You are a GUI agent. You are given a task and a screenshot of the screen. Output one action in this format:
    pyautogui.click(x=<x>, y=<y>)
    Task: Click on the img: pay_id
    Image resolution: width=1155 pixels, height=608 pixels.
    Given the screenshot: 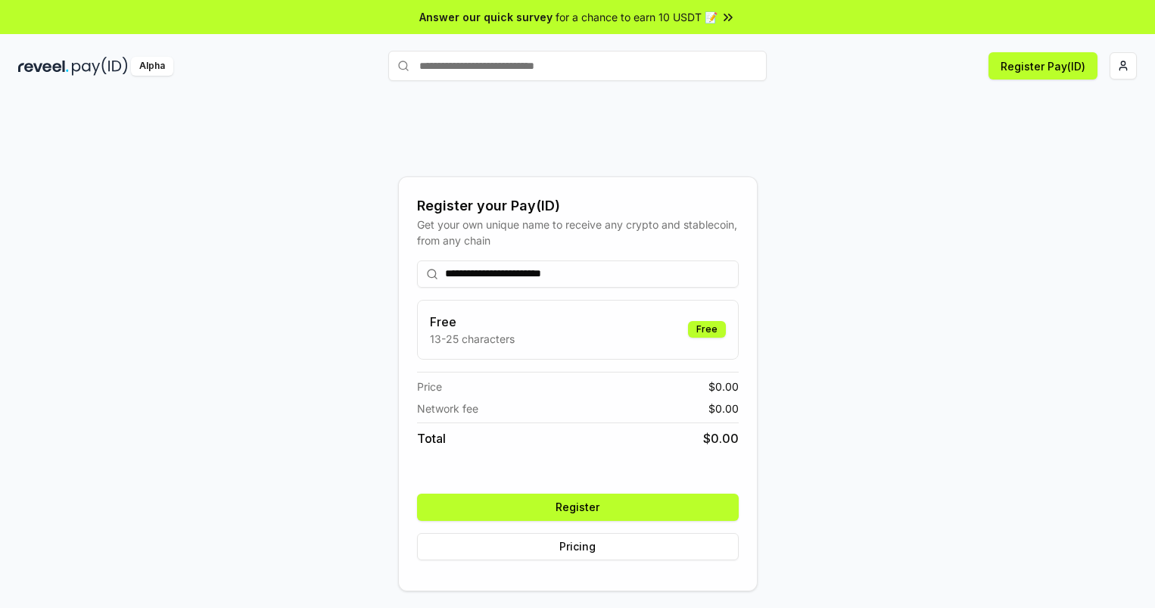 What is the action you would take?
    pyautogui.click(x=100, y=66)
    